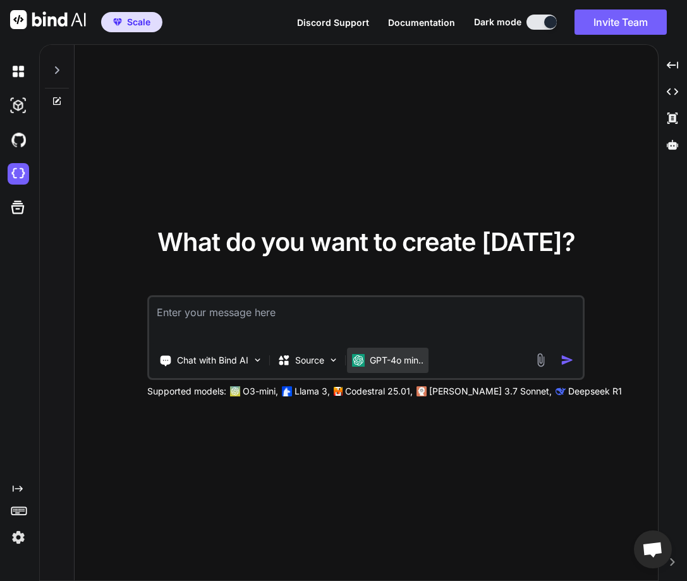 The image size is (687, 581). Describe the element at coordinates (18, 174) in the screenshot. I see `img: cloudideIcon` at that location.